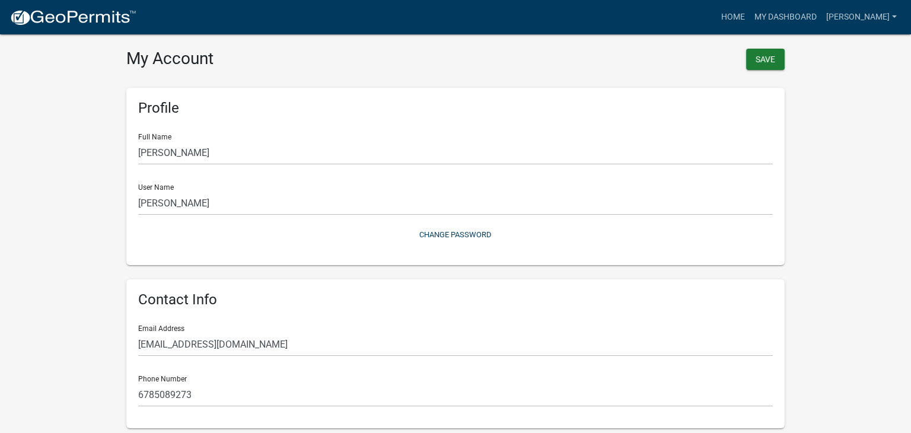 This screenshot has width=911, height=433. What do you see at coordinates (733, 17) in the screenshot?
I see `a: Home` at bounding box center [733, 17].